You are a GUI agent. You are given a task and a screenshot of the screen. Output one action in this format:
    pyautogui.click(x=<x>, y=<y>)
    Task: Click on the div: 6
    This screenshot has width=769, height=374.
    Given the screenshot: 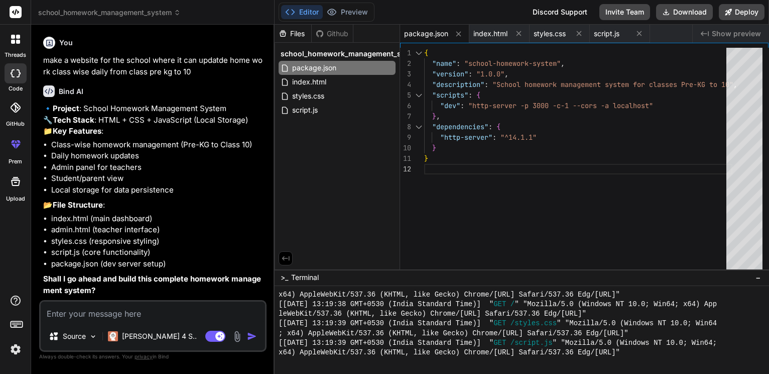 What is the action you would take?
    pyautogui.click(x=406, y=105)
    